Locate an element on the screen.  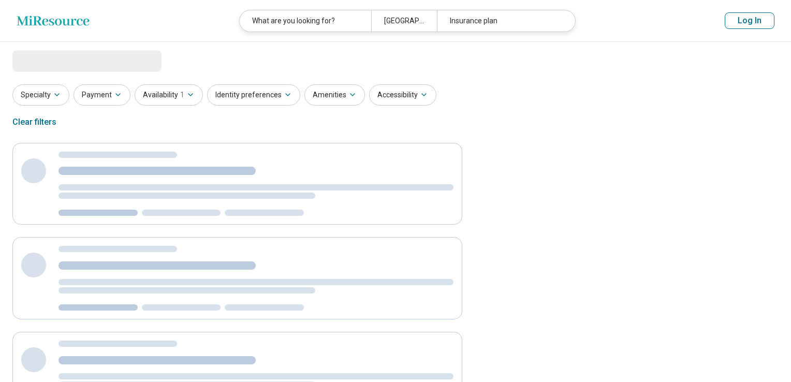
button: Specialty is located at coordinates (41, 95).